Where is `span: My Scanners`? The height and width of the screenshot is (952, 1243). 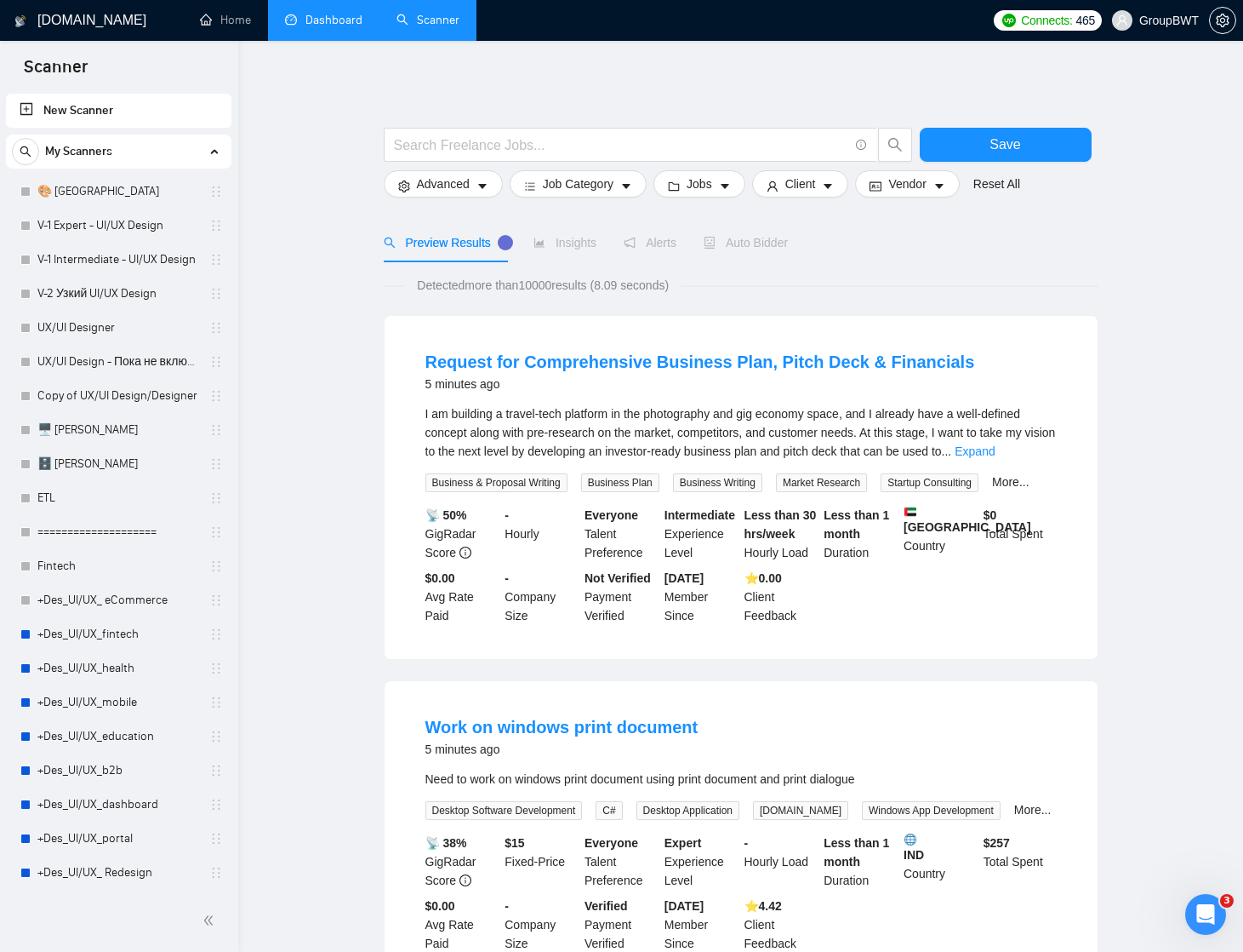
span: My Scanners is located at coordinates (78, 152).